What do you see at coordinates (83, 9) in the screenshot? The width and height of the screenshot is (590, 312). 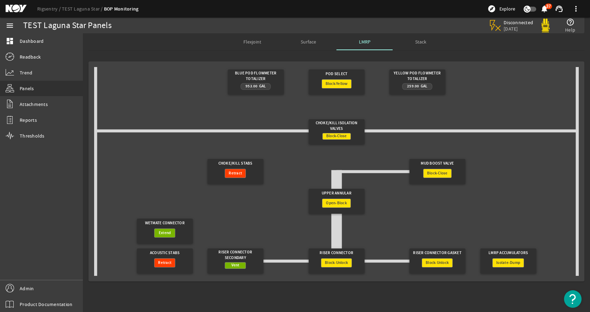 I see `a: TEST Laguna Star` at bounding box center [83, 9].